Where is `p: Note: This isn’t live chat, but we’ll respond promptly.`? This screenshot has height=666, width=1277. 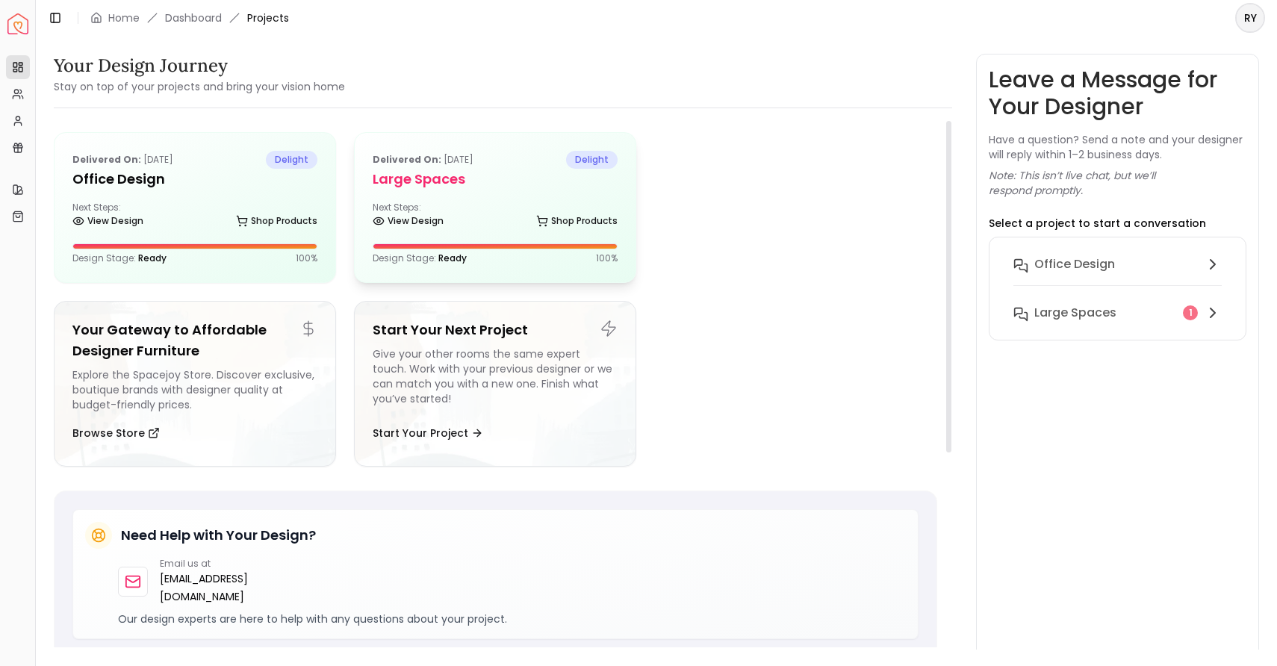
p: Note: This isn’t live chat, but we’ll respond promptly. is located at coordinates (1118, 183).